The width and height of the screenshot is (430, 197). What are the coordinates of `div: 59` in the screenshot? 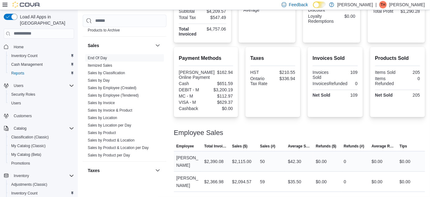 It's located at (263, 181).